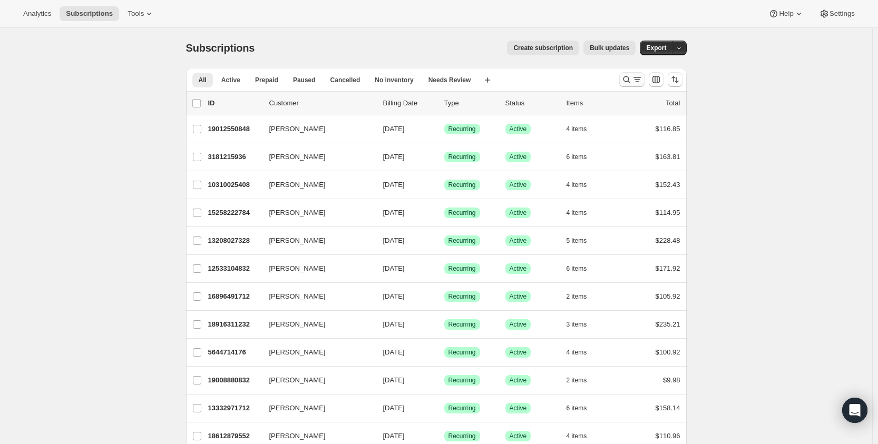 This screenshot has height=444, width=878. Describe the element at coordinates (37, 14) in the screenshot. I see `button: Analytics` at that location.